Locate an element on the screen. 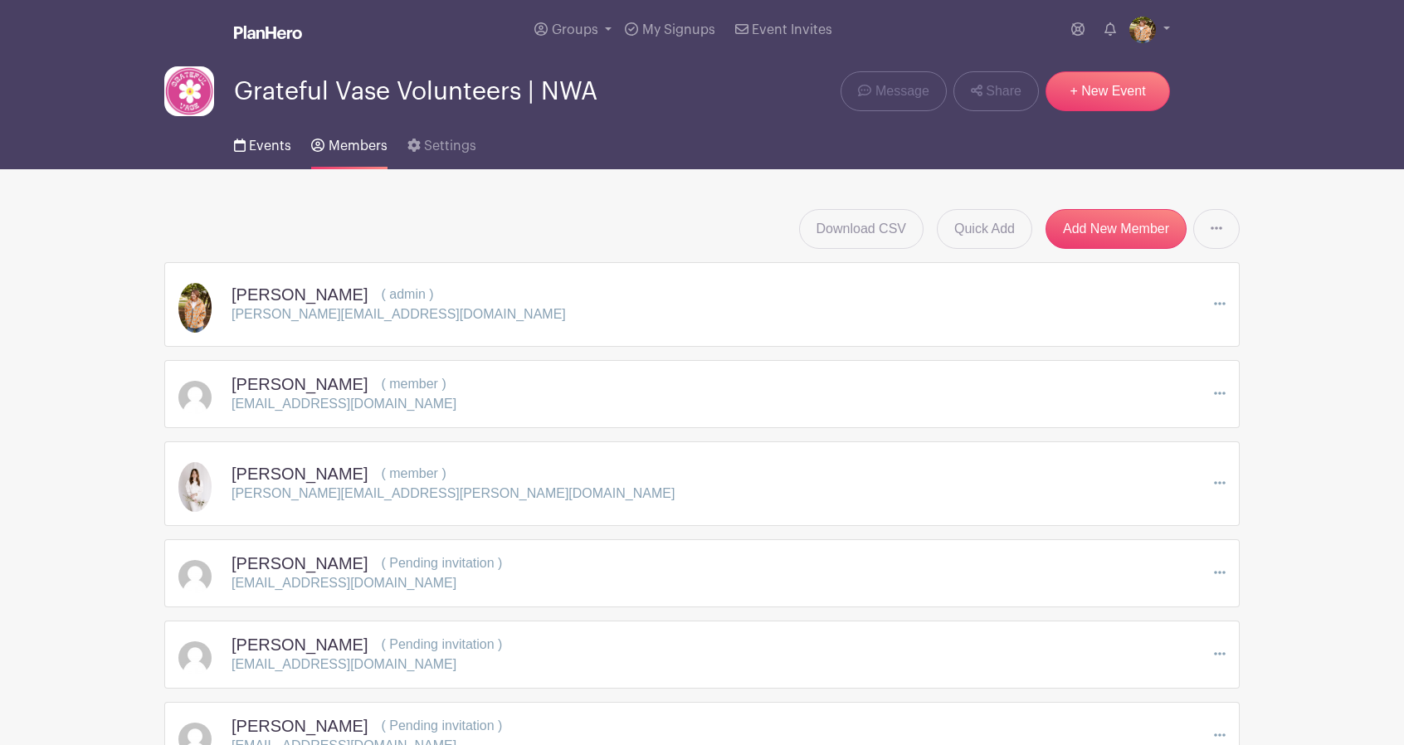  img: logo_white-6c42ec7e38ccf1d336a20a19083b03d10ae64f83f12c07503d8b9e83406b4c7d.svg is located at coordinates (268, 32).